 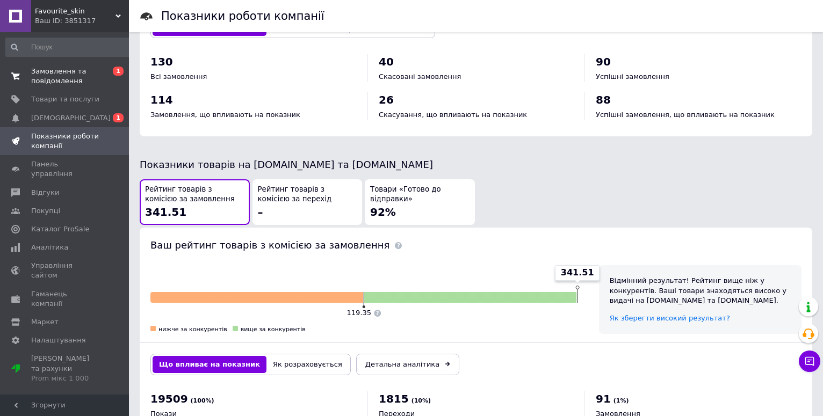 I want to click on span: нижче за конкурентів, so click(x=193, y=329).